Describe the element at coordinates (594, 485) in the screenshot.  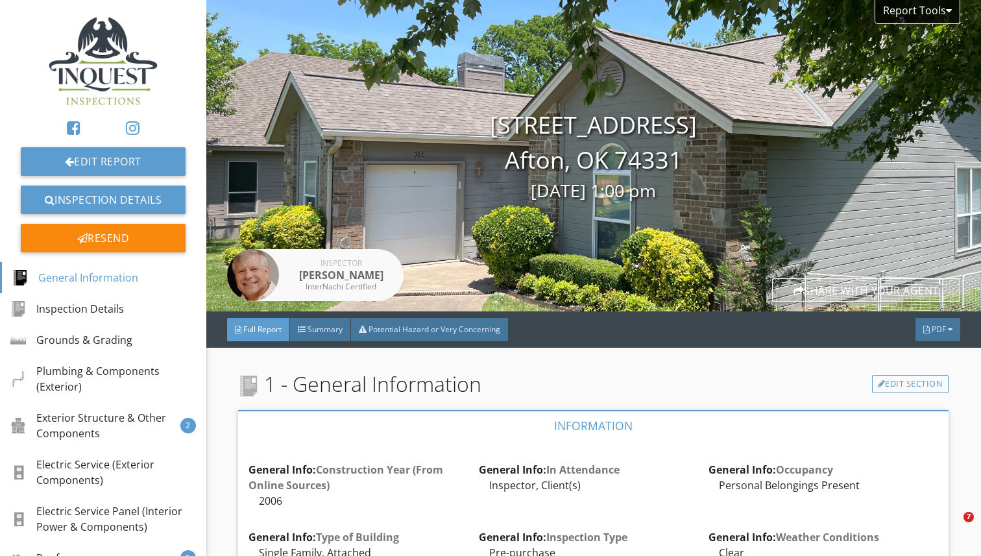
I see `div: Inspector, Client(s)` at that location.